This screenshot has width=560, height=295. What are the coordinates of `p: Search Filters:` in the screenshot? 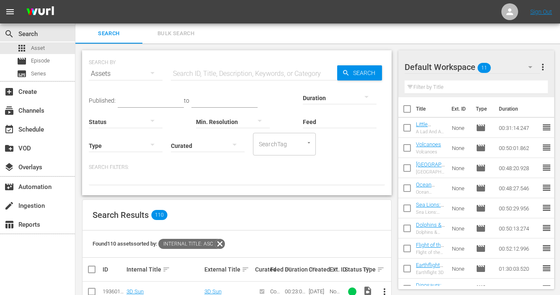 It's located at (237, 167).